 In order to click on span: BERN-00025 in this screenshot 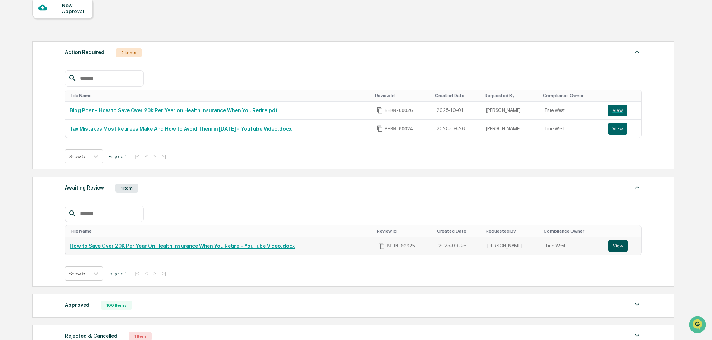, I will do `click(401, 246)`.